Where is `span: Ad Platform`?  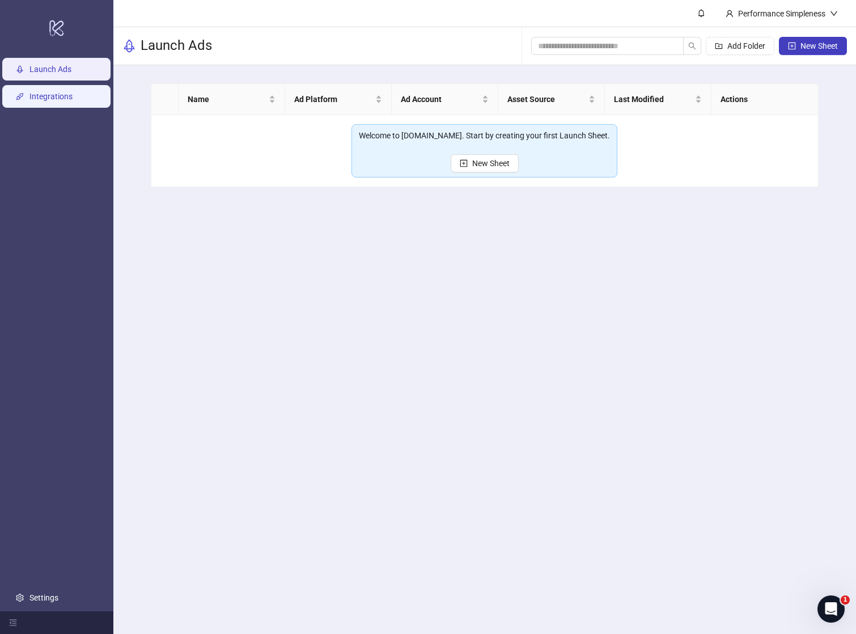 span: Ad Platform is located at coordinates (333, 99).